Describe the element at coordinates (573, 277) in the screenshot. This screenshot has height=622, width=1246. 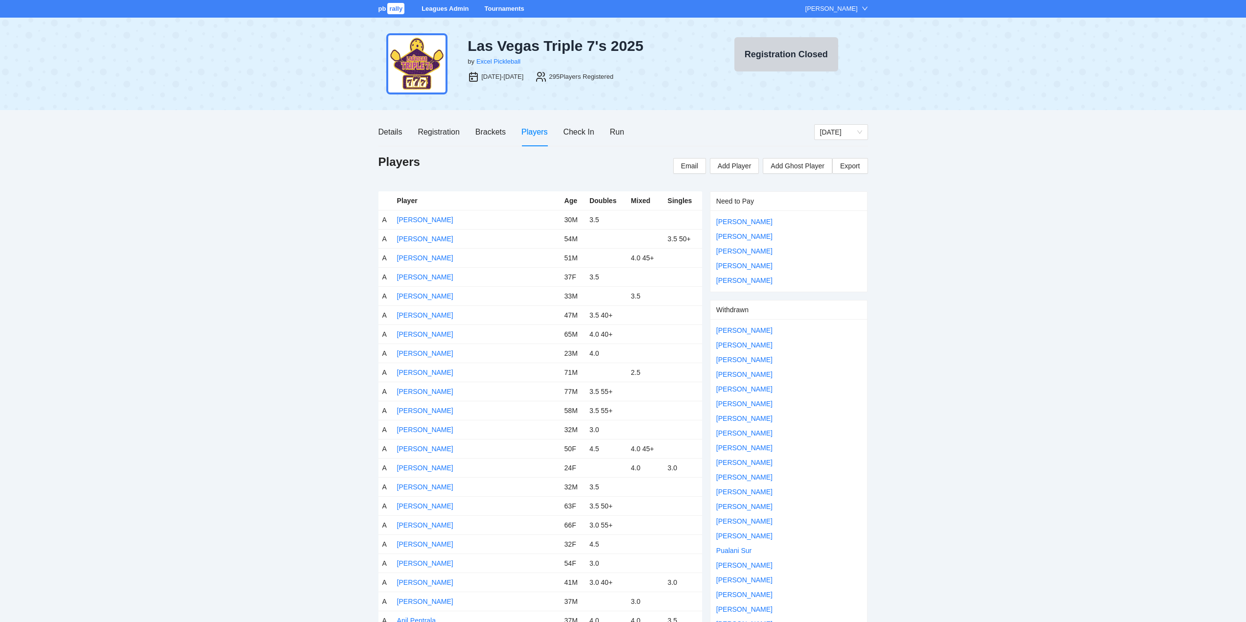
I see `td: 37F` at that location.